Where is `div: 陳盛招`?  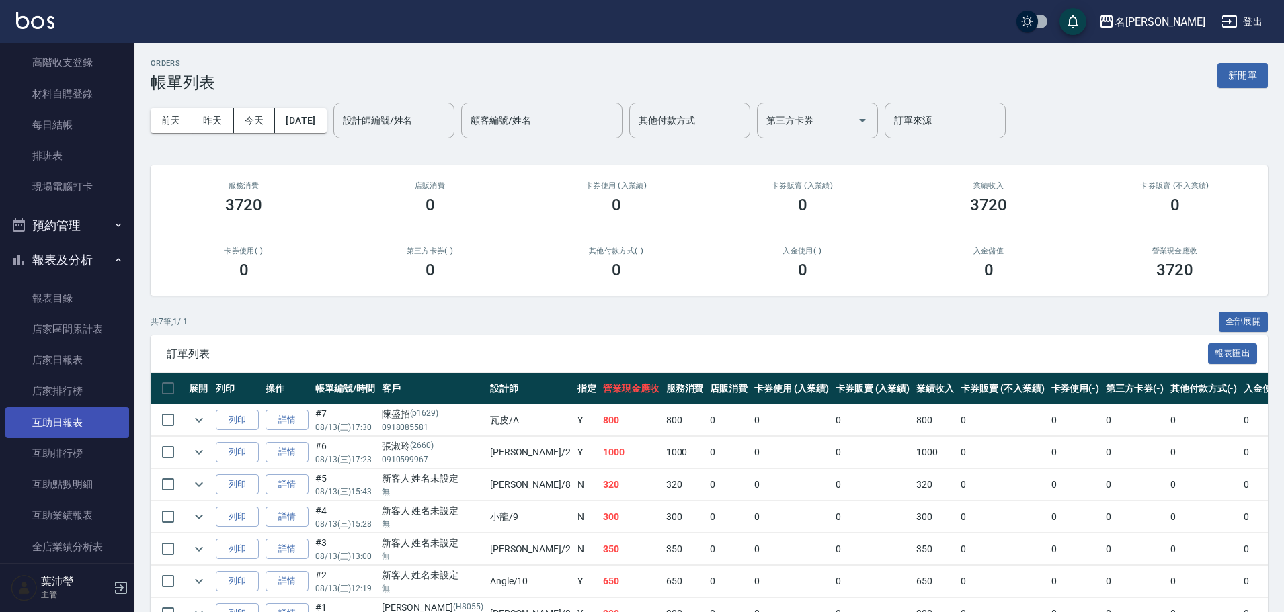 div: 陳盛招 is located at coordinates (432, 414).